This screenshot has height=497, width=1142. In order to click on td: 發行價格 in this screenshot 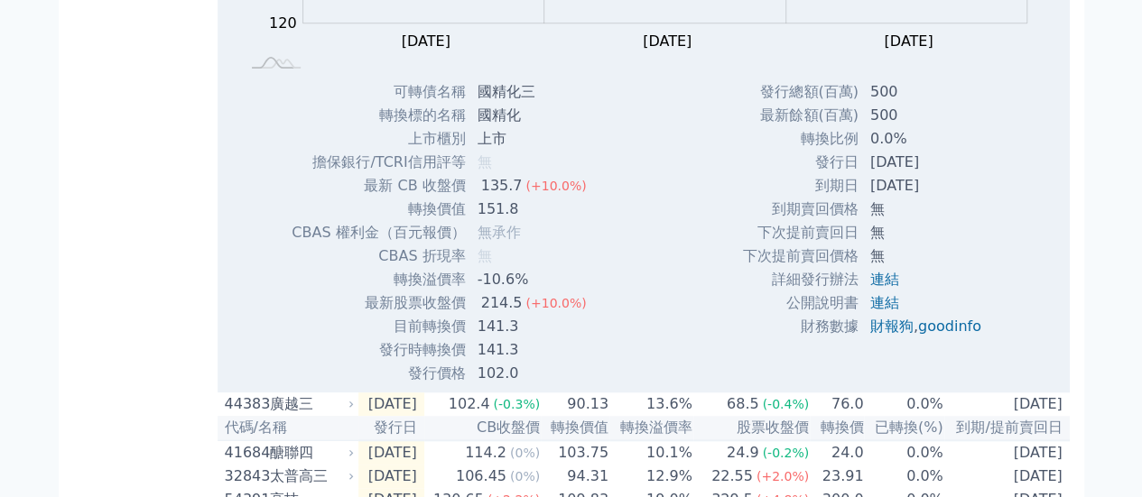, I will do `click(378, 374)`.